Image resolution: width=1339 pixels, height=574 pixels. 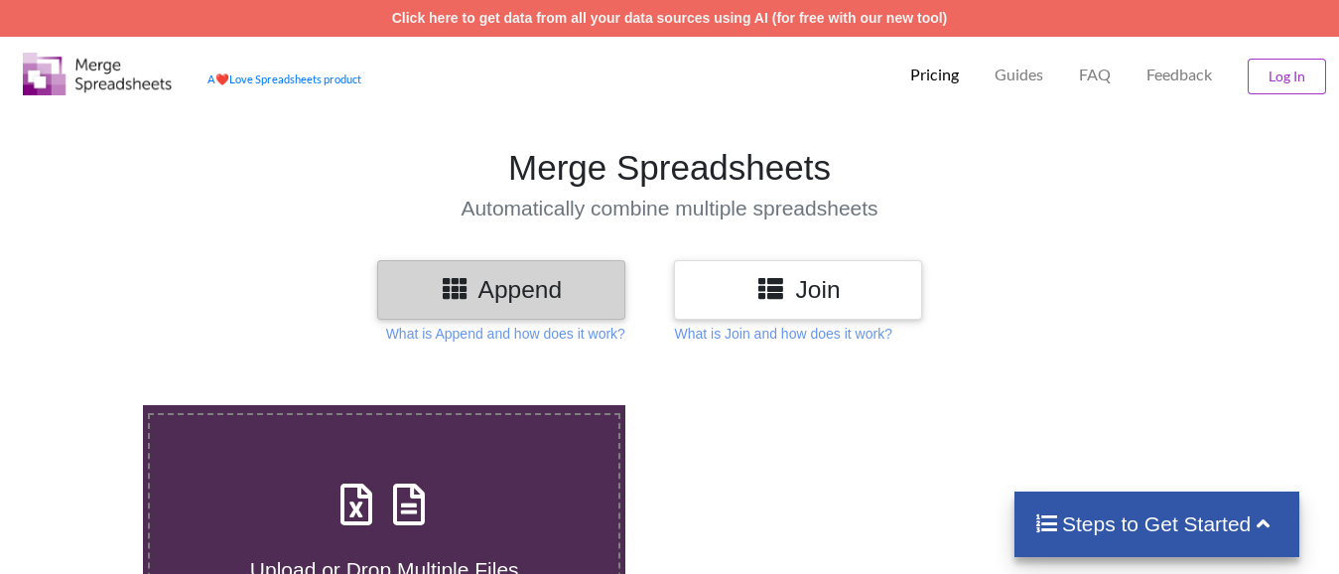 I want to click on p: Guides, so click(x=1019, y=74).